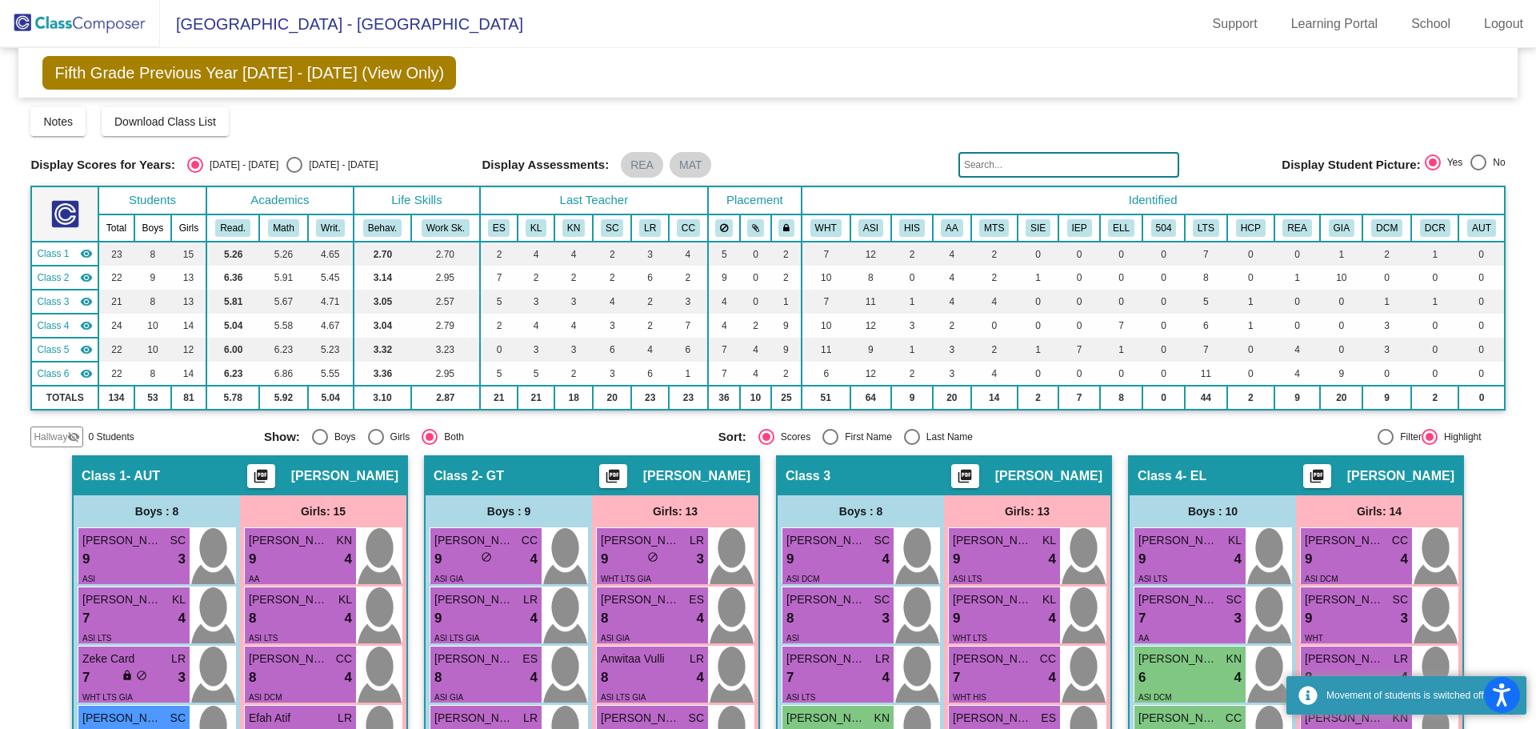 This screenshot has height=729, width=1536. Describe the element at coordinates (446, 374) in the screenshot. I see `td: 2.95` at that location.